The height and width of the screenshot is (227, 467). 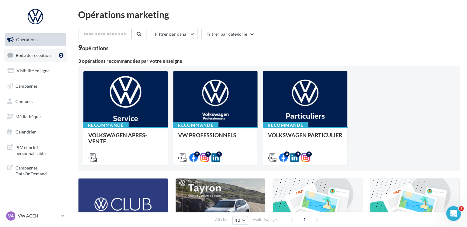 I want to click on button: Filtrer par canal, so click(x=174, y=34).